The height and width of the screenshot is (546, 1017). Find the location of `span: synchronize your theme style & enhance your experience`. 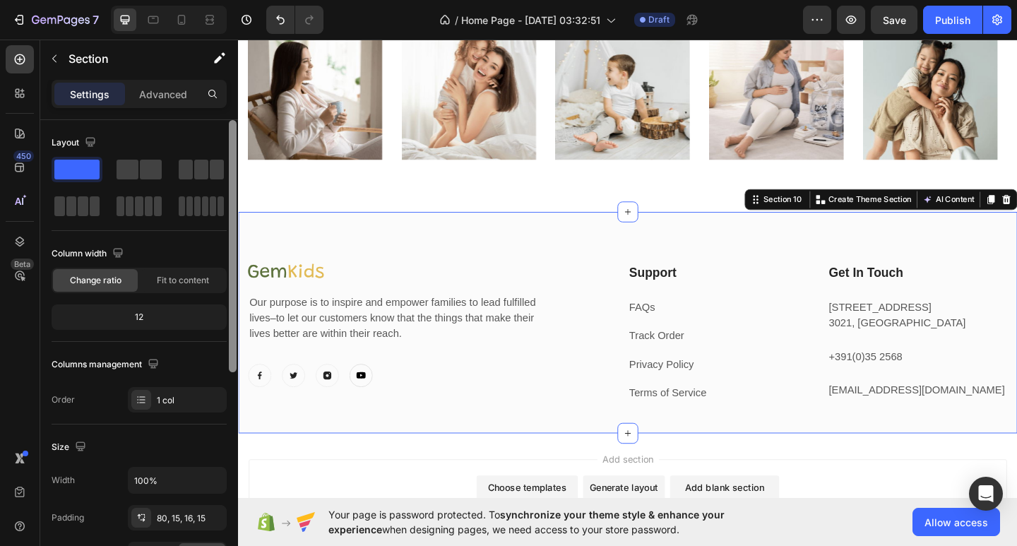

span: synchronize your theme style & enhance your experience is located at coordinates (526, 522).